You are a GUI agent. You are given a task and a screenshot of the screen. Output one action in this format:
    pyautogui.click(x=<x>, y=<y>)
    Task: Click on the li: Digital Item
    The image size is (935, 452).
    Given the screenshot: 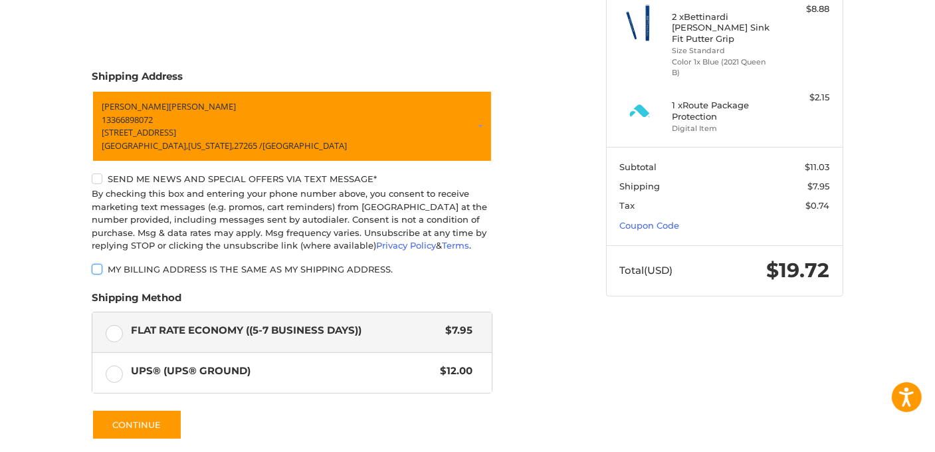 What is the action you would take?
    pyautogui.click(x=723, y=128)
    